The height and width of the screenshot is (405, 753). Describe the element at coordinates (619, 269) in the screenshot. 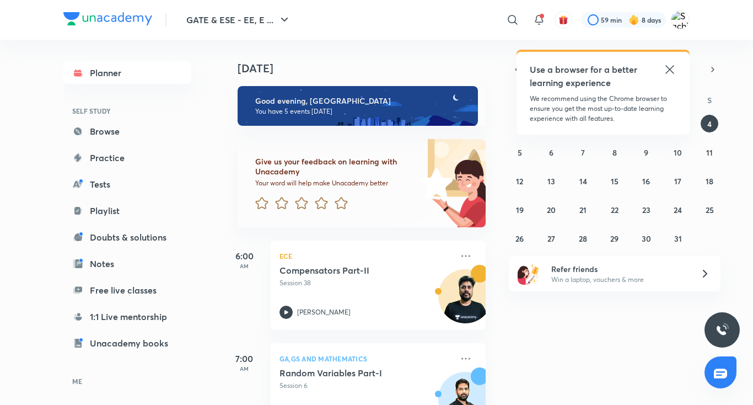

I see `h6: Refer friends` at that location.